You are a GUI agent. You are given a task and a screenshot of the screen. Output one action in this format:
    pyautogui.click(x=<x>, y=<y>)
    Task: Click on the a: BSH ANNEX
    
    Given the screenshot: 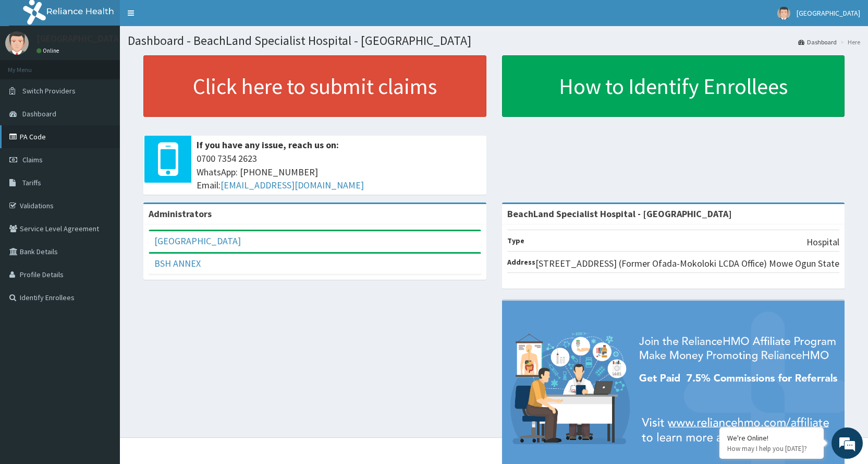 What is the action you would take?
    pyautogui.click(x=177, y=263)
    